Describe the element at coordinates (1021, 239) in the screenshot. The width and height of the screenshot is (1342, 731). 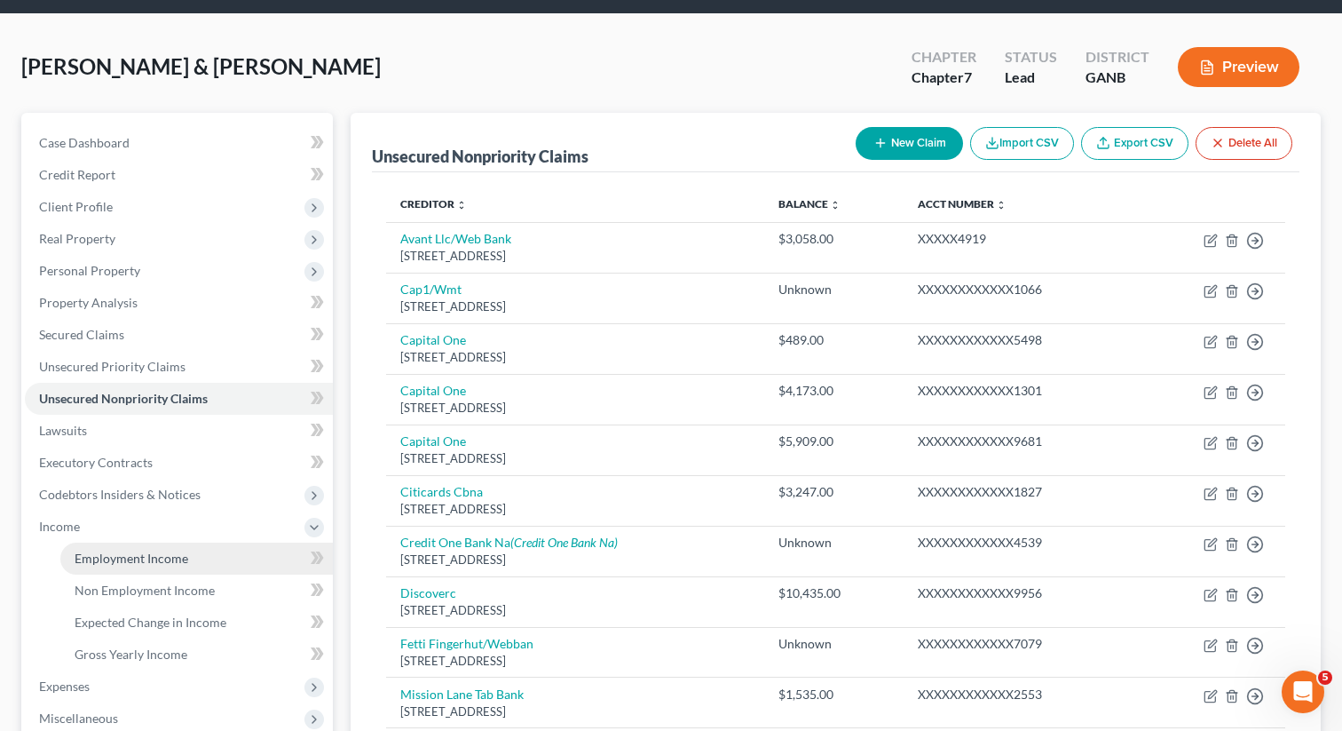
I see `div: XXXXX4919` at that location.